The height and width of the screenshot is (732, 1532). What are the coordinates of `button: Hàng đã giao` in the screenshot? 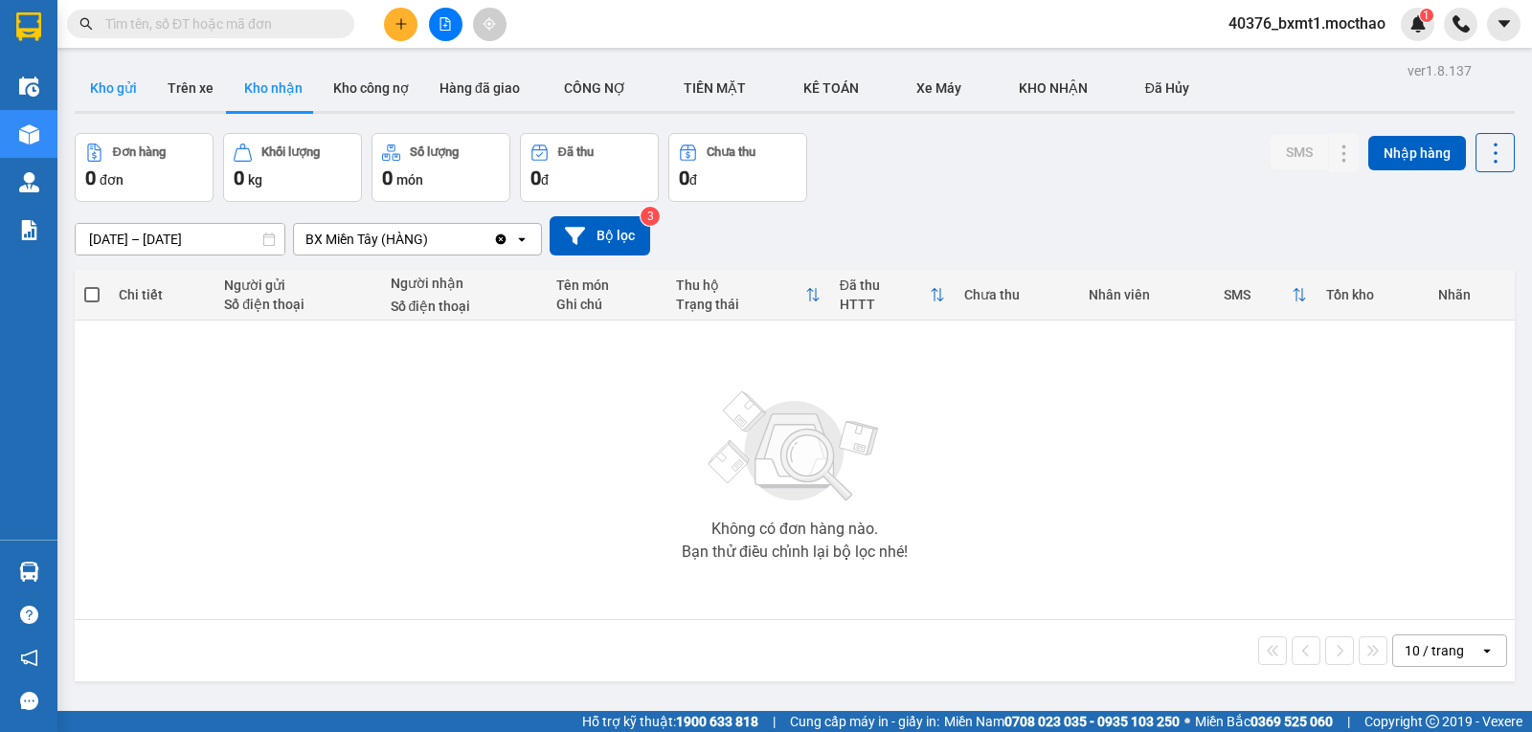 It's located at (480, 88).